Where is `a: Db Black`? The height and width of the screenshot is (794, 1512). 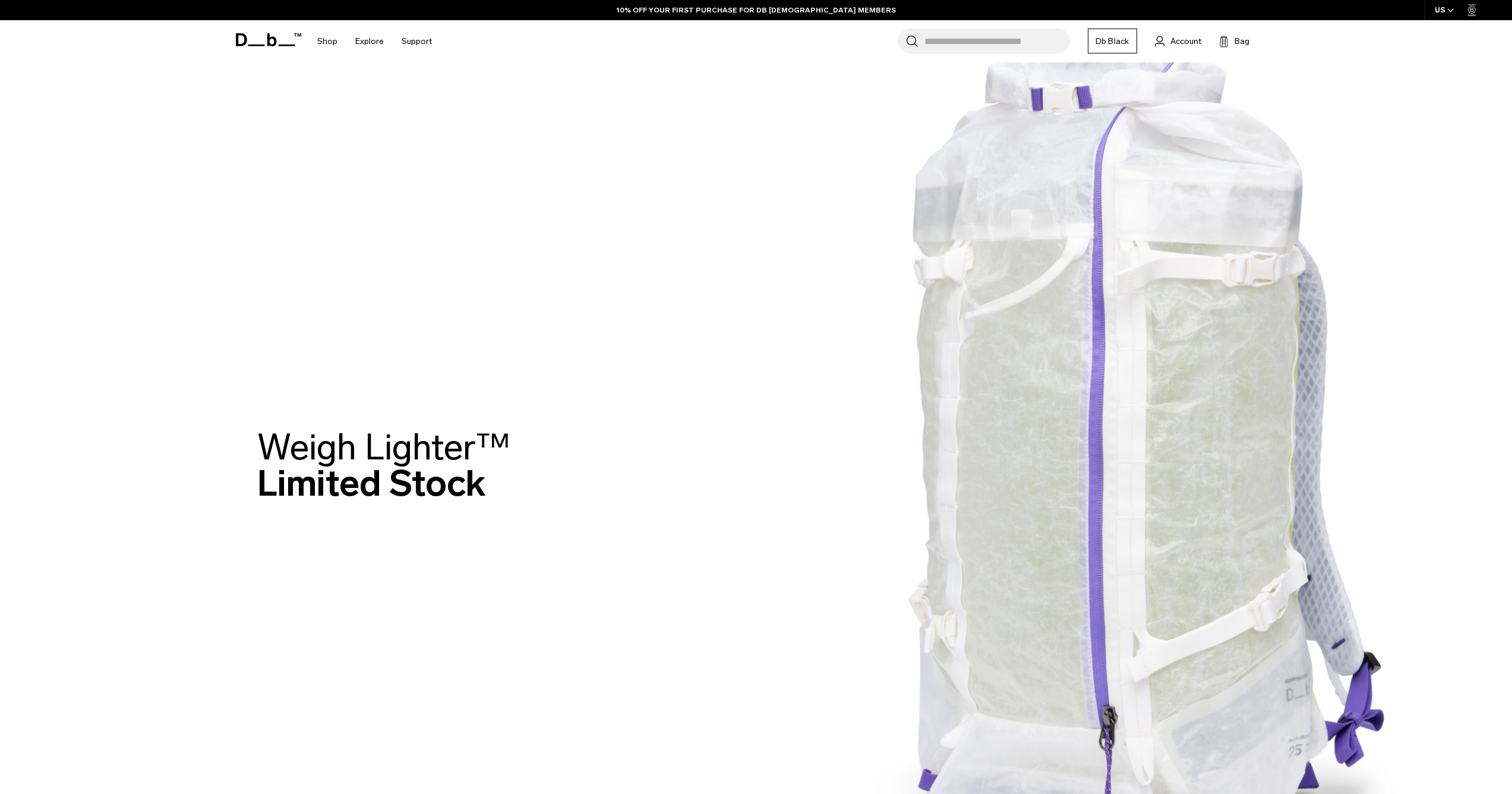 a: Db Black is located at coordinates (1113, 41).